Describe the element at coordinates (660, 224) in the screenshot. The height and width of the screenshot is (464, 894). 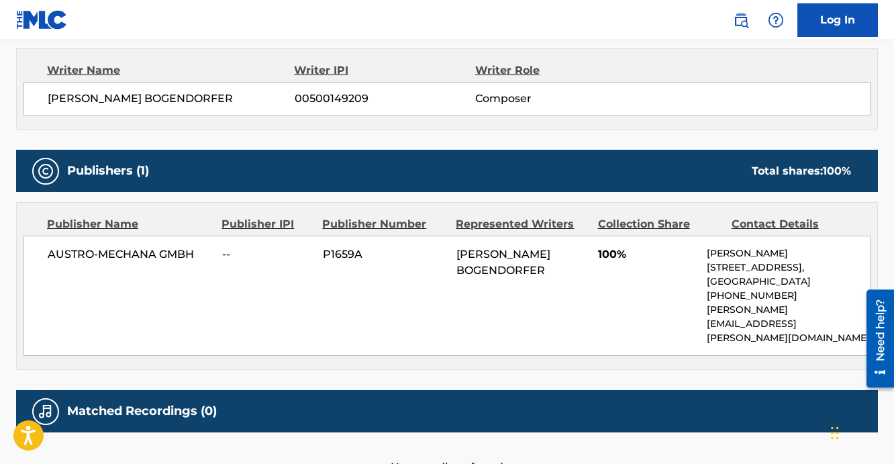
I see `div: Collection Share` at that location.